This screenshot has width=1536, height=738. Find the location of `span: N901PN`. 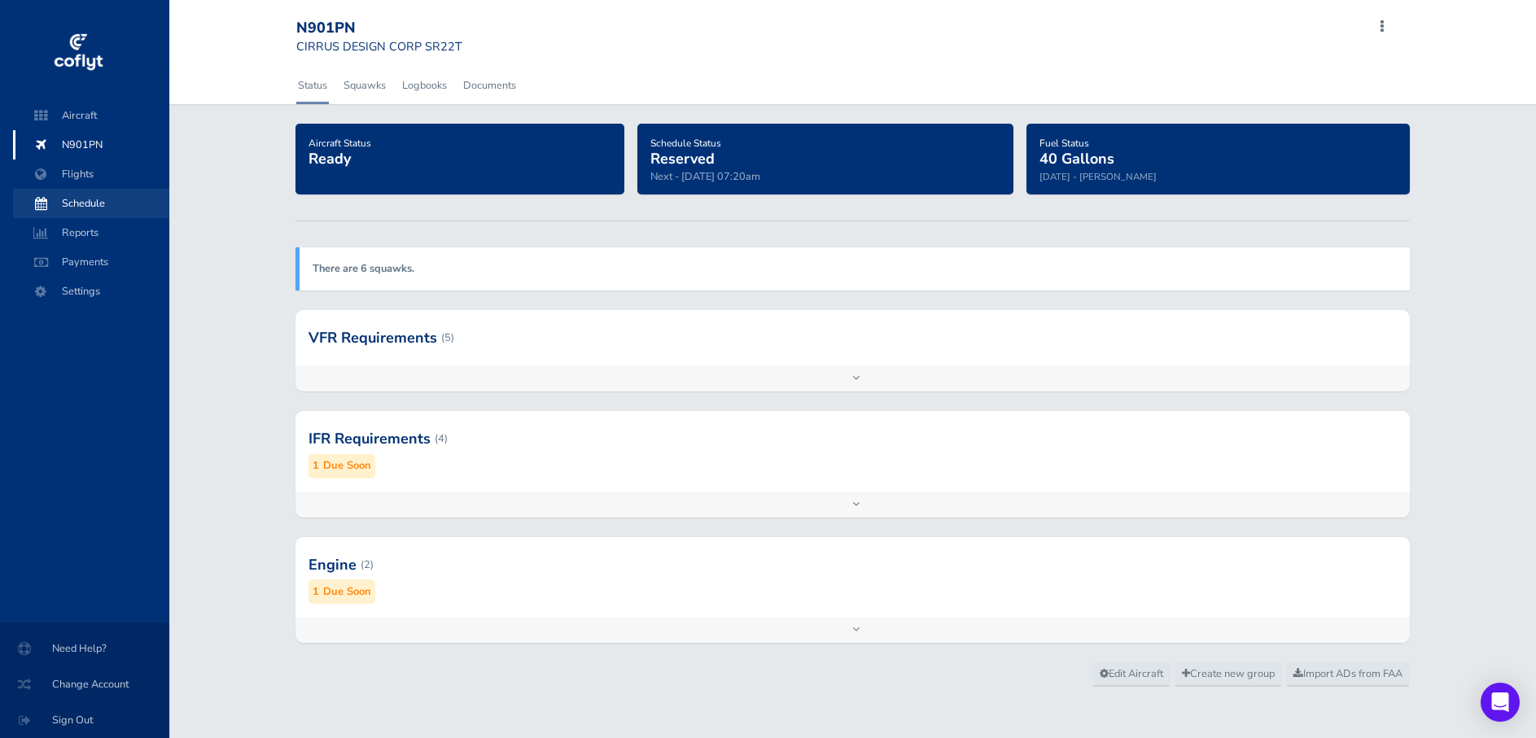

span: N901PN is located at coordinates (91, 145).